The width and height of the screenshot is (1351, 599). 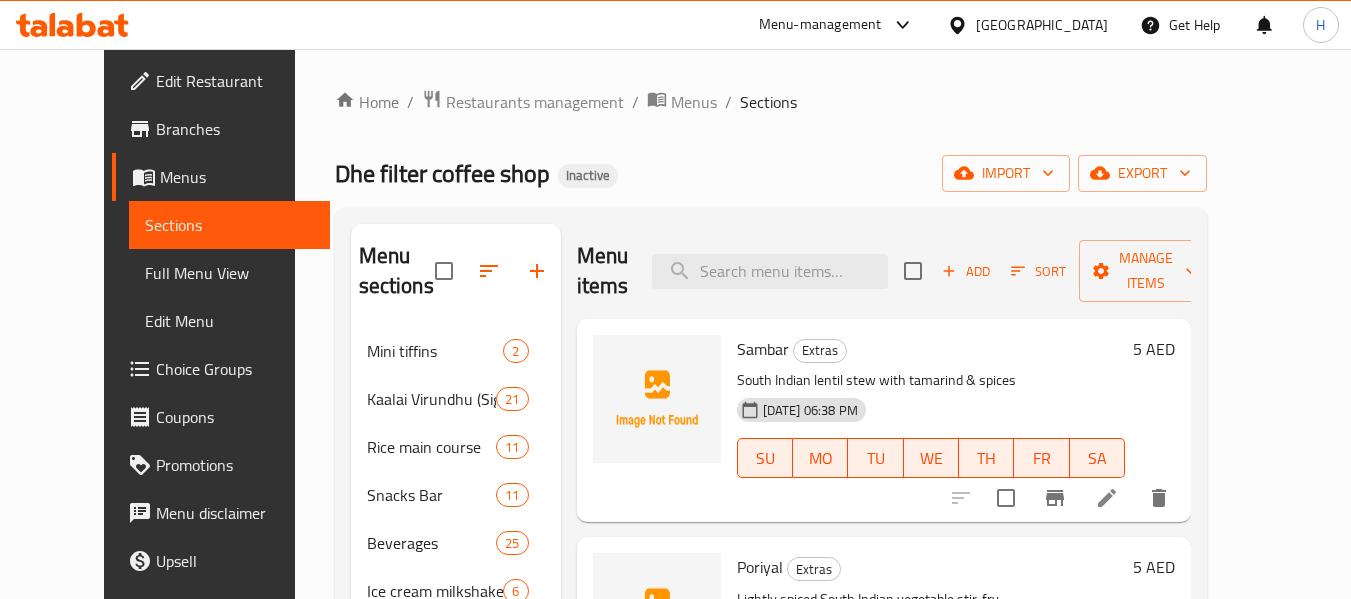 What do you see at coordinates (221, 369) in the screenshot?
I see `a: Choice Groups` at bounding box center [221, 369].